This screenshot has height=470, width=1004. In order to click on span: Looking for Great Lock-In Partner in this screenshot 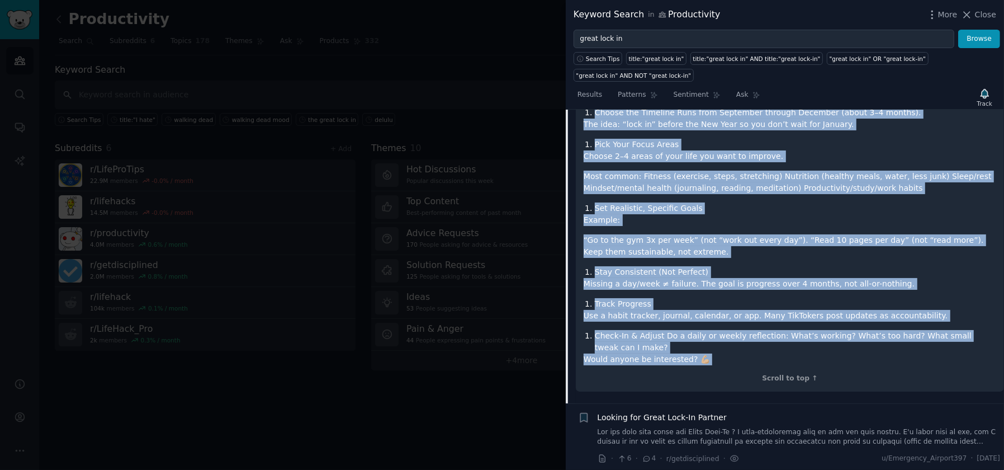, I will do `click(662, 417)`.